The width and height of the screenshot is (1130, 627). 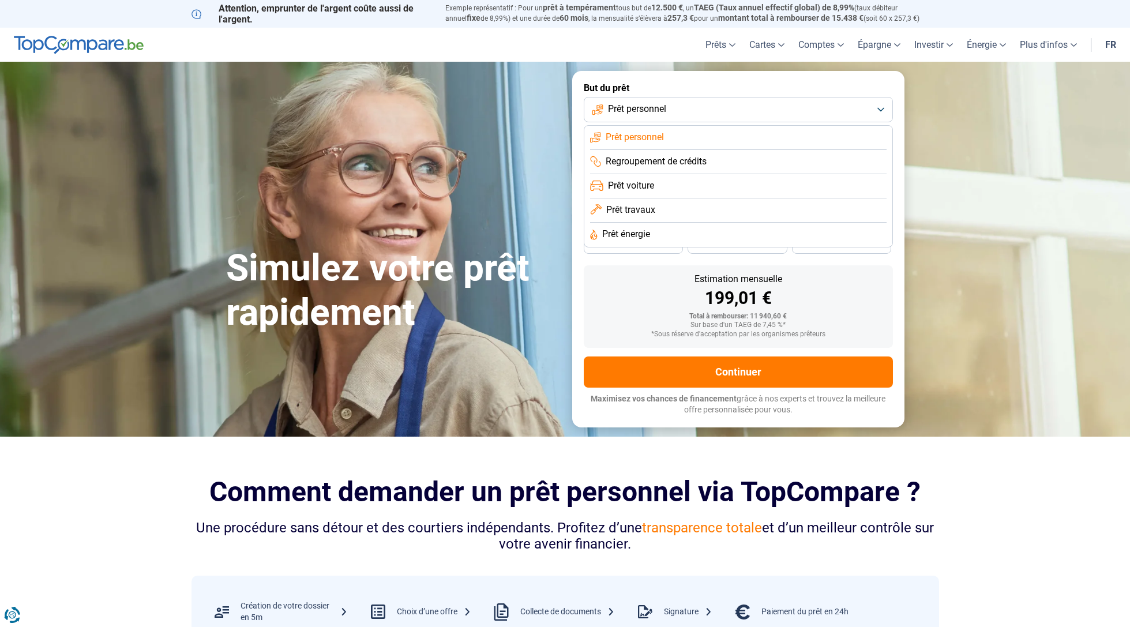 What do you see at coordinates (986, 44) in the screenshot?
I see `a: Énergie` at bounding box center [986, 44].